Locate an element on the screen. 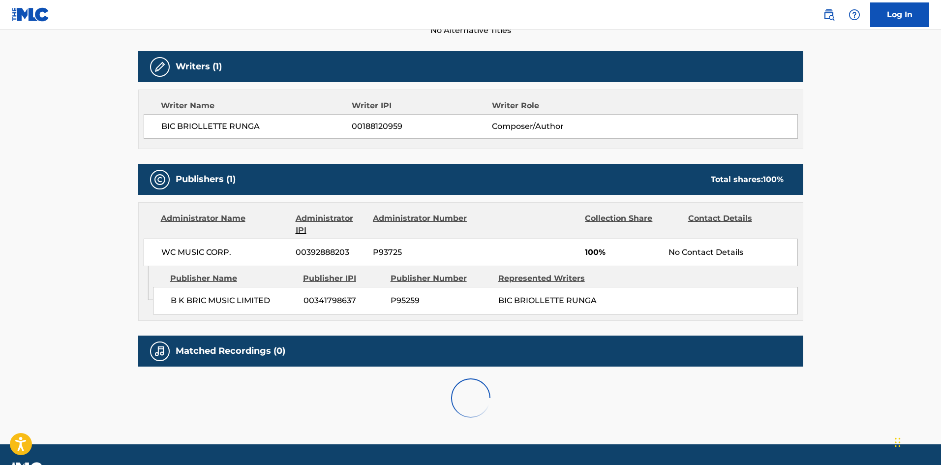 The height and width of the screenshot is (465, 941). span: WC MUSIC CORP. is located at coordinates (225, 252).